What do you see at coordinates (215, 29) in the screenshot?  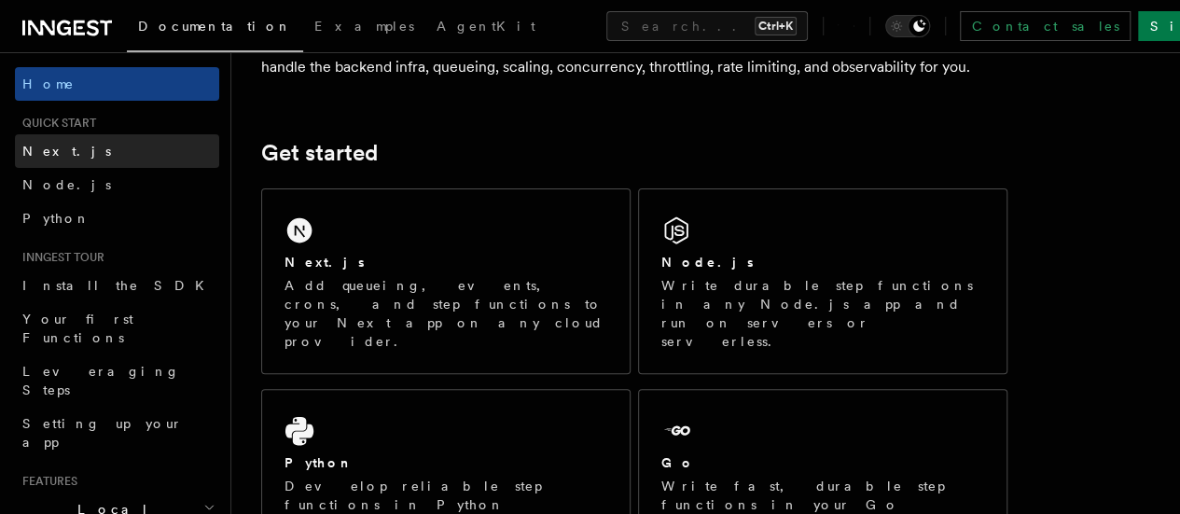 I see `a: Documentation` at bounding box center [215, 29].